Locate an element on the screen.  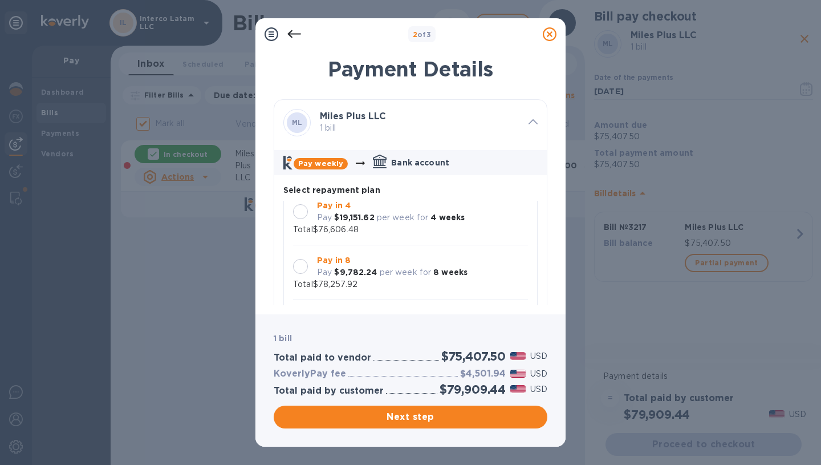
button: Next step is located at coordinates (410, 417).